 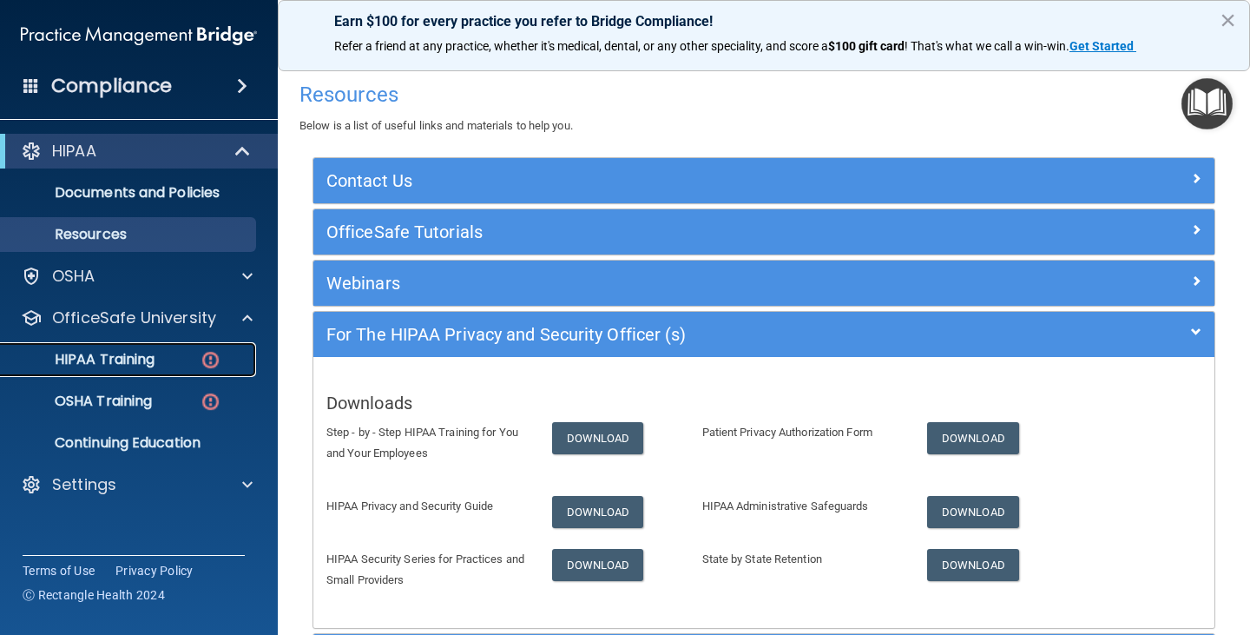 I want to click on img: PMB logo, so click(x=139, y=36).